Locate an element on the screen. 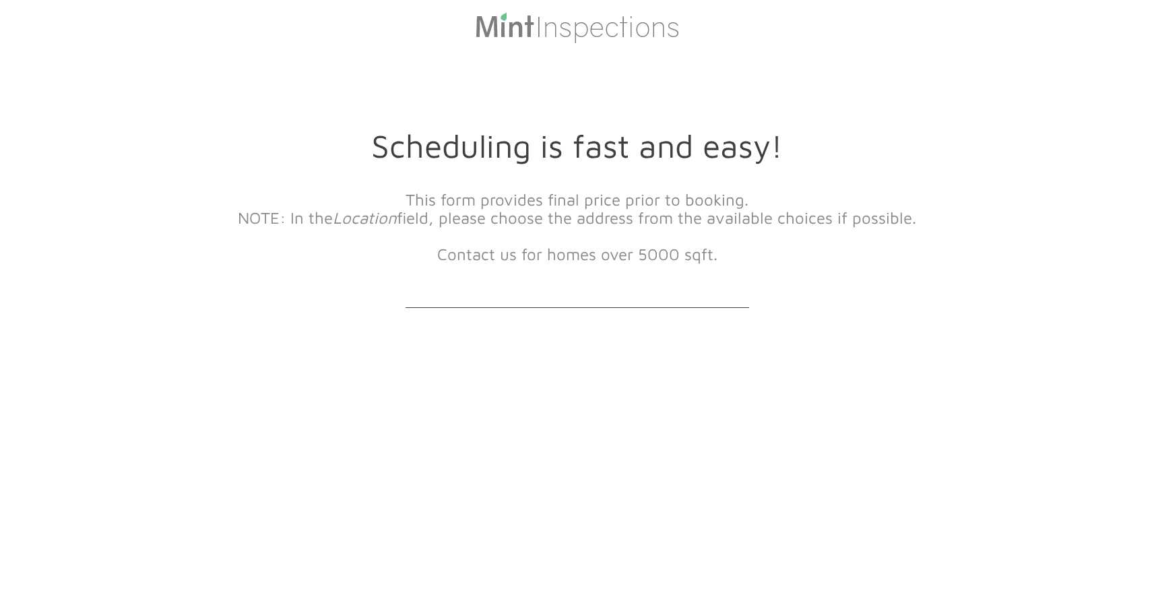 The image size is (1154, 593). font: This form provides final price prior to booking. is located at coordinates (577, 199).